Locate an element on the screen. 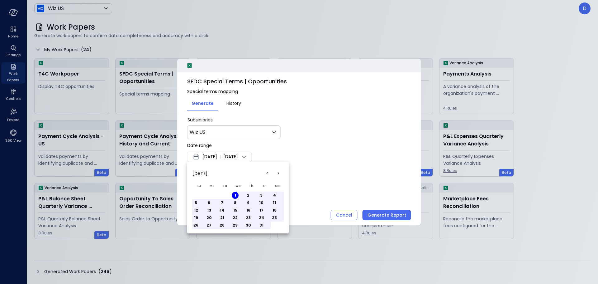 The height and width of the screenshot is (284, 598). button: Saturday, January 4th, 2025, selected is located at coordinates (275, 195).